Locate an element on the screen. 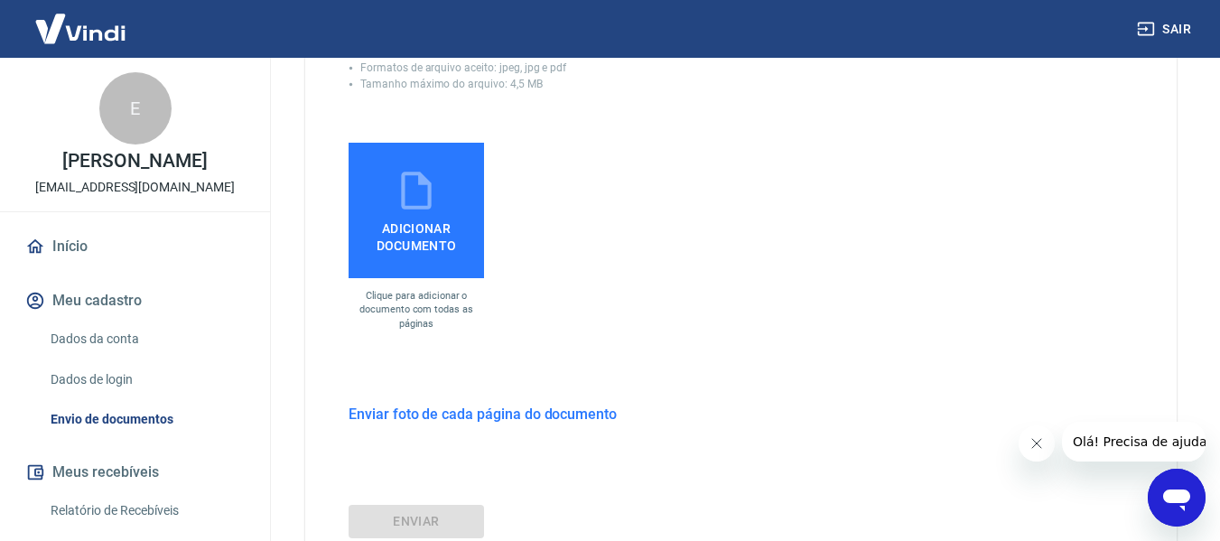 Image resolution: width=1220 pixels, height=541 pixels. p: Tamanho máximo do arquivo: 4,5 MB is located at coordinates (452, 84).